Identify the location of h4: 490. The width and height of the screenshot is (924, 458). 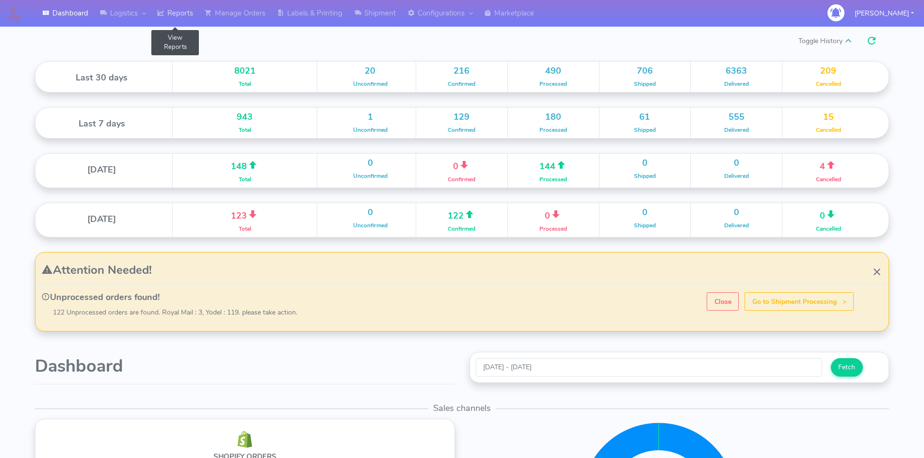
(553, 71).